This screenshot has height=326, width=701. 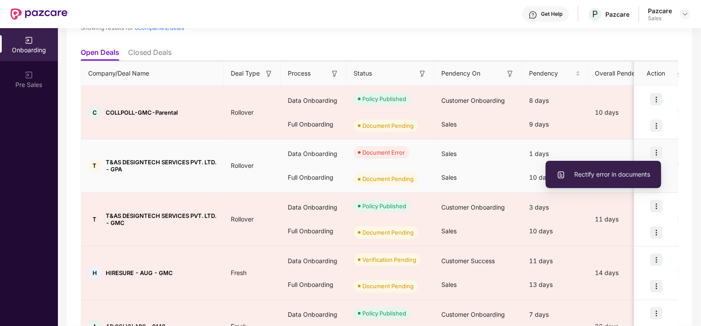 What do you see at coordinates (625, 272) in the screenshot?
I see `div: 14 days` at bounding box center [625, 272].